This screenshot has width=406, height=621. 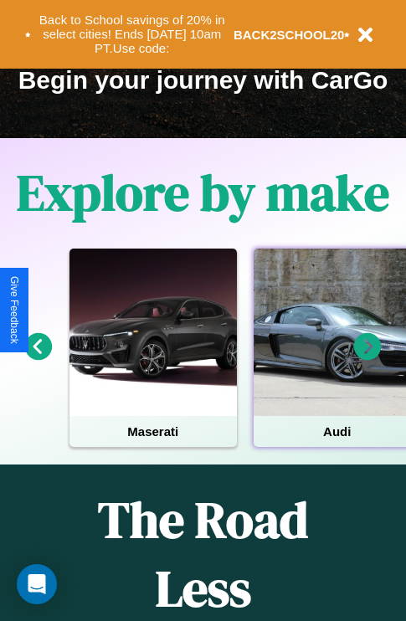 I want to click on b: BACK2SCHOOL20, so click(x=289, y=34).